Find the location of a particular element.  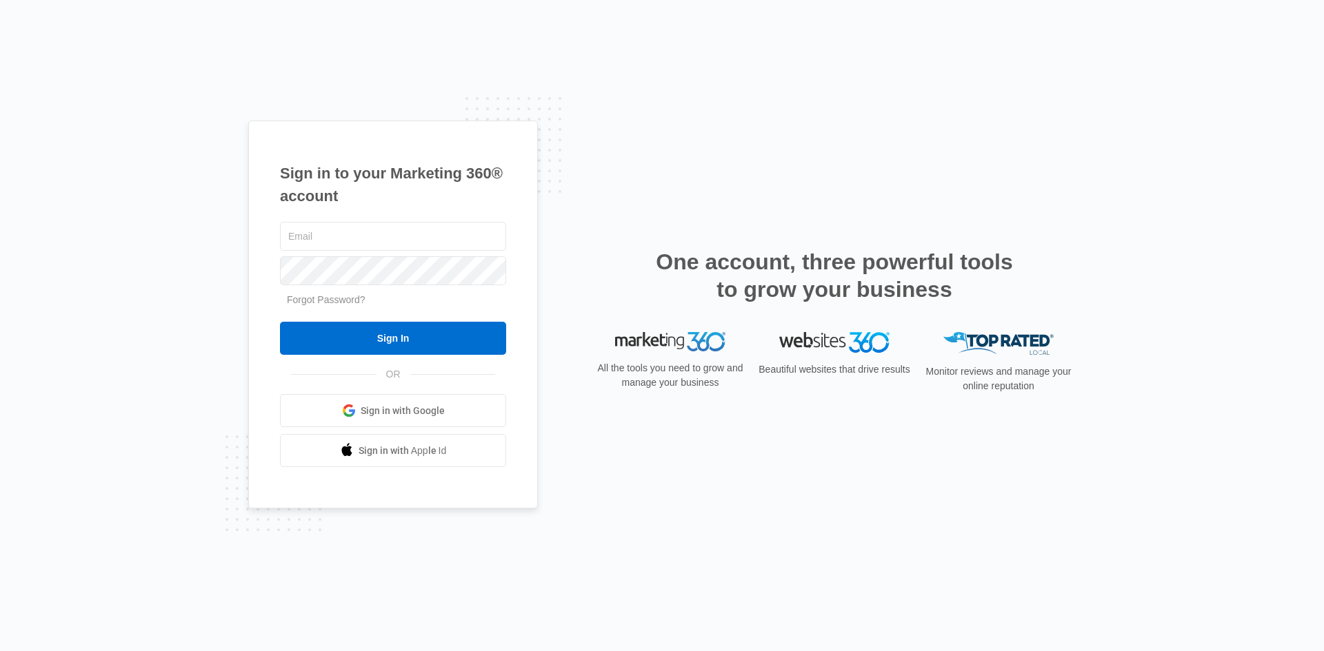

span: Sign in with Apple Id is located at coordinates (403, 451).